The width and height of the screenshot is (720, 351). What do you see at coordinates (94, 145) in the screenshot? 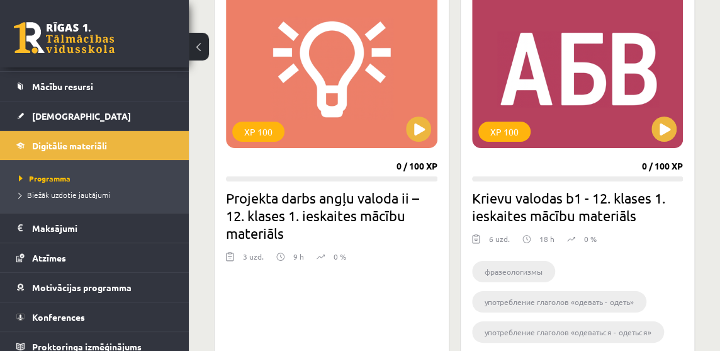
I see `a: Digitālie materiāli` at bounding box center [94, 145].